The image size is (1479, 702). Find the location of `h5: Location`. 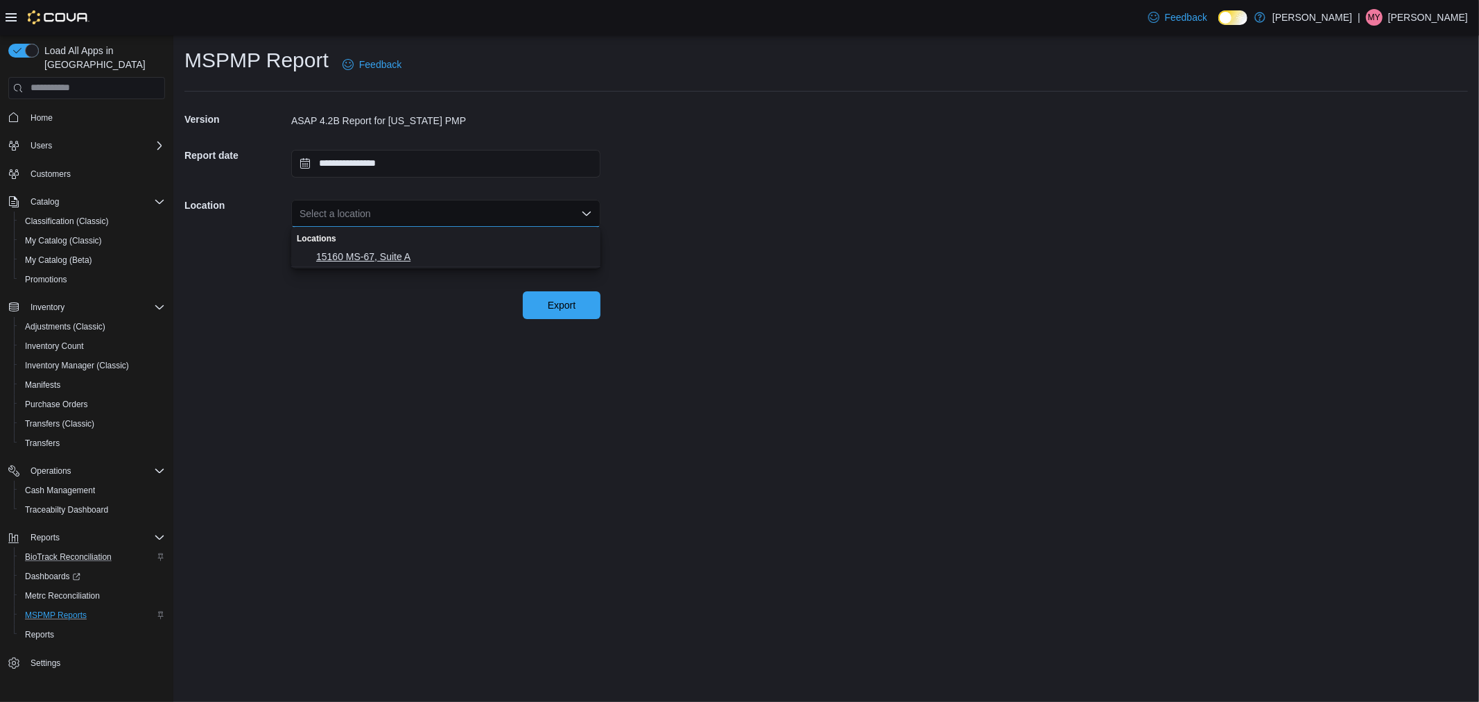

h5: Location is located at coordinates (236, 205).